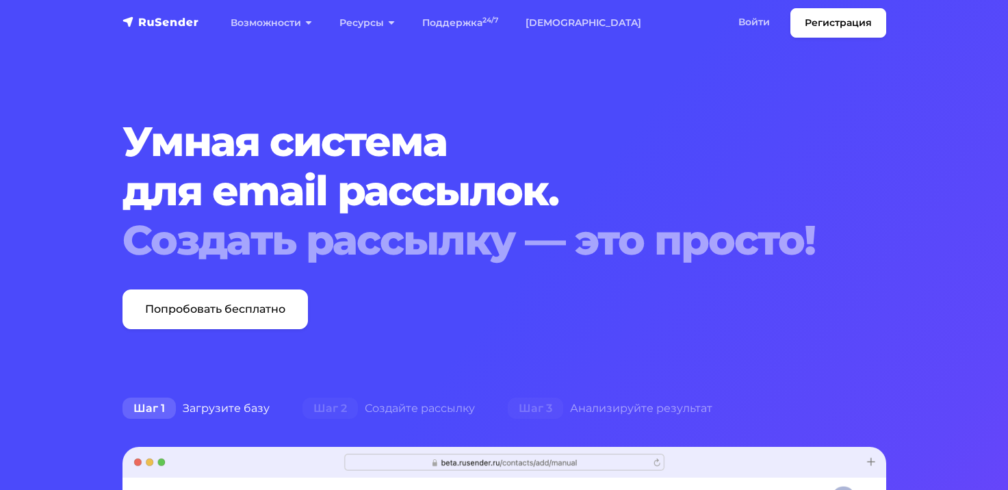 The image size is (1008, 490). What do you see at coordinates (196, 409) in the screenshot?
I see `div: Загрузите базу` at bounding box center [196, 409].